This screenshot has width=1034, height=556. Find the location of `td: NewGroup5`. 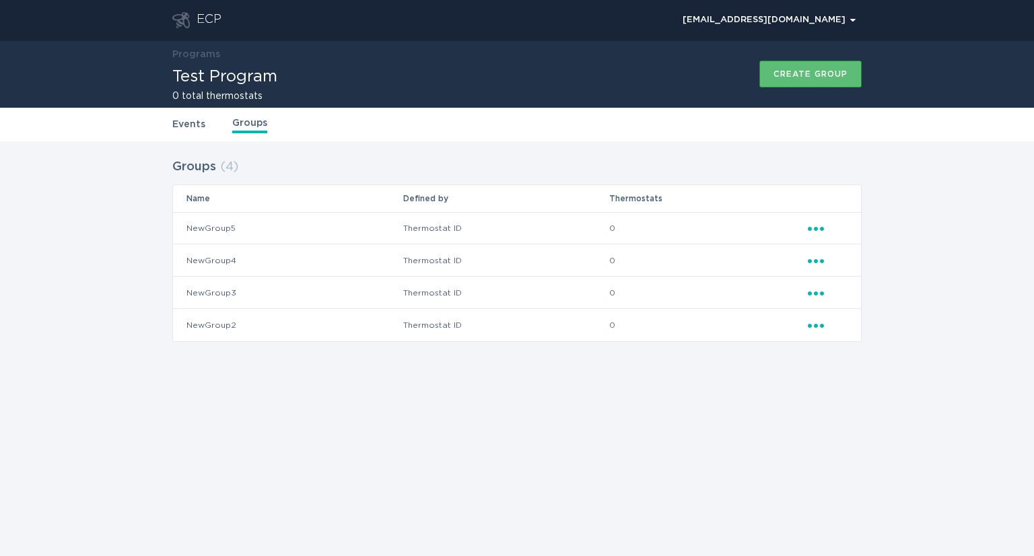

td: NewGroup5 is located at coordinates (287, 228).